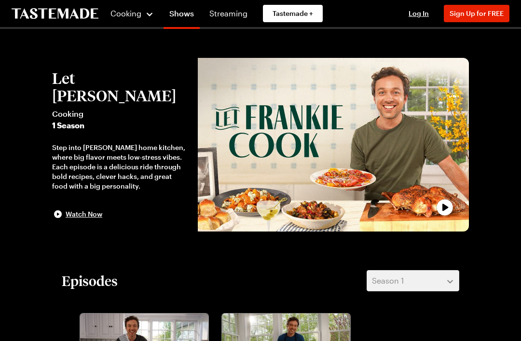 The width and height of the screenshot is (521, 341). I want to click on h2: Episodes, so click(90, 281).